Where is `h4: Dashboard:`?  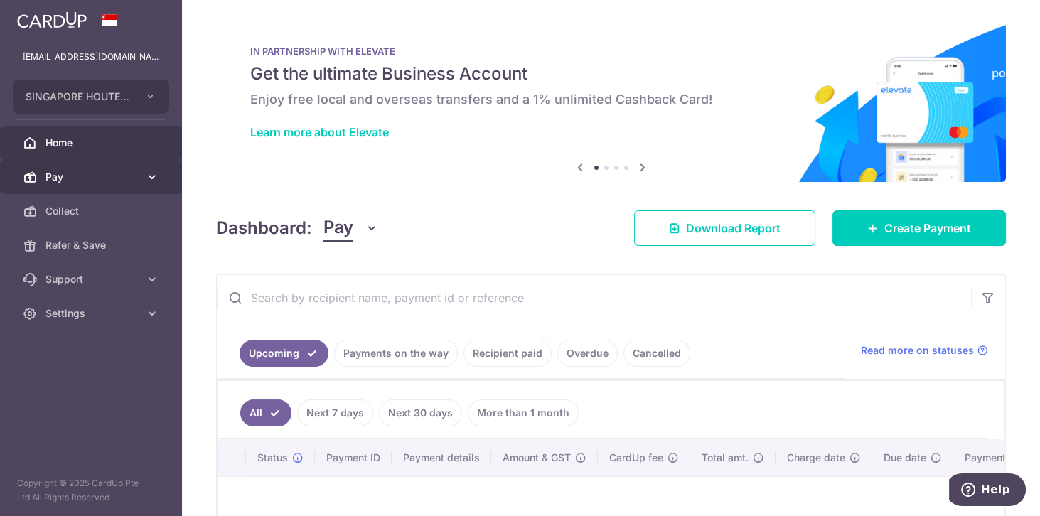
h4: Dashboard: is located at coordinates (264, 228).